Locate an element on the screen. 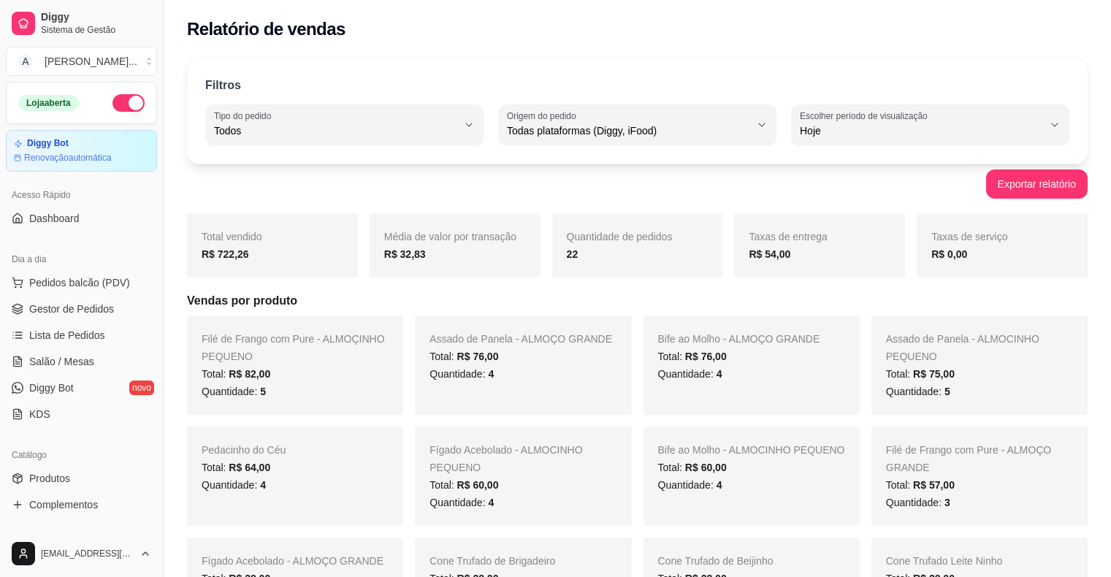  span: R$ 64,00 is located at coordinates (249, 468).